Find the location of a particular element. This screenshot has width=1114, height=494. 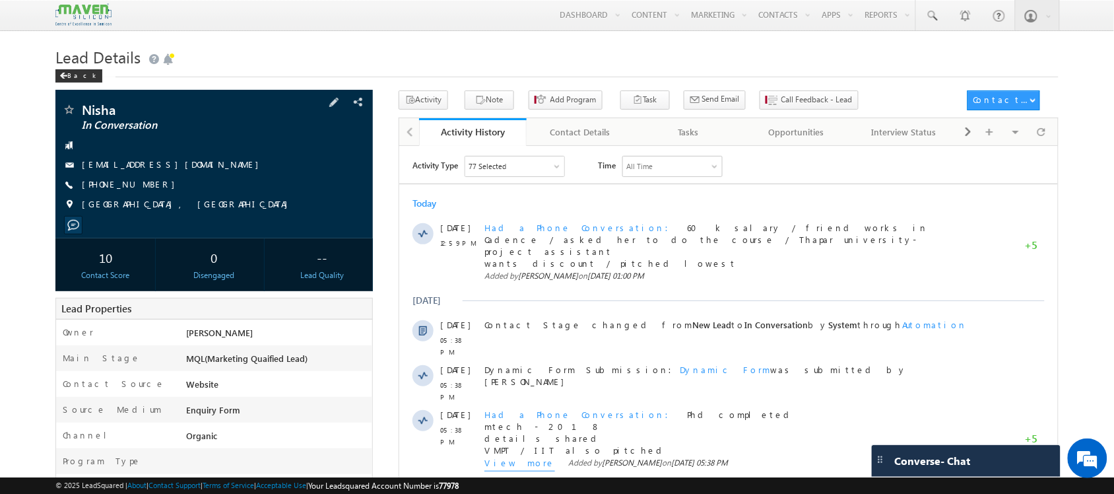

span: Lead Properties is located at coordinates (96, 308).